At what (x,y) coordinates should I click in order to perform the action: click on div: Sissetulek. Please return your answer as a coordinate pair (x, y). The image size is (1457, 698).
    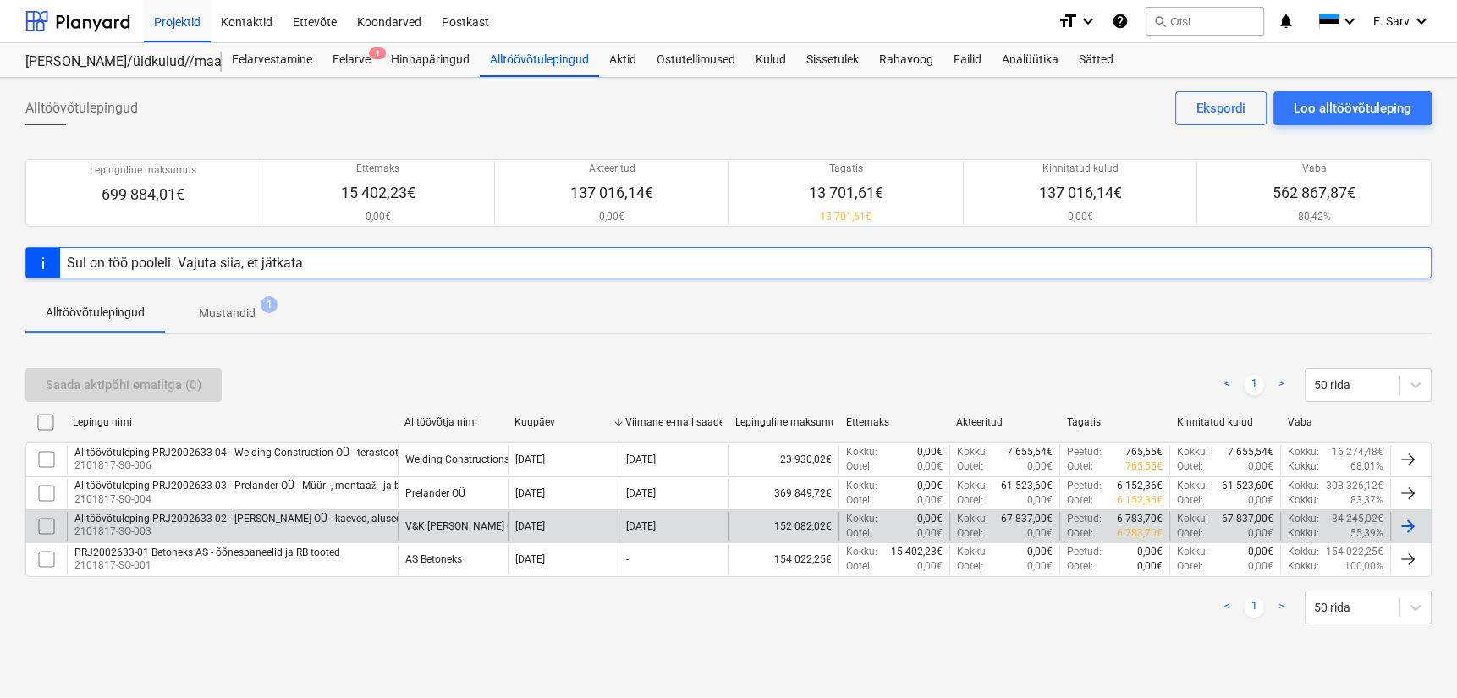
    Looking at the image, I should click on (832, 60).